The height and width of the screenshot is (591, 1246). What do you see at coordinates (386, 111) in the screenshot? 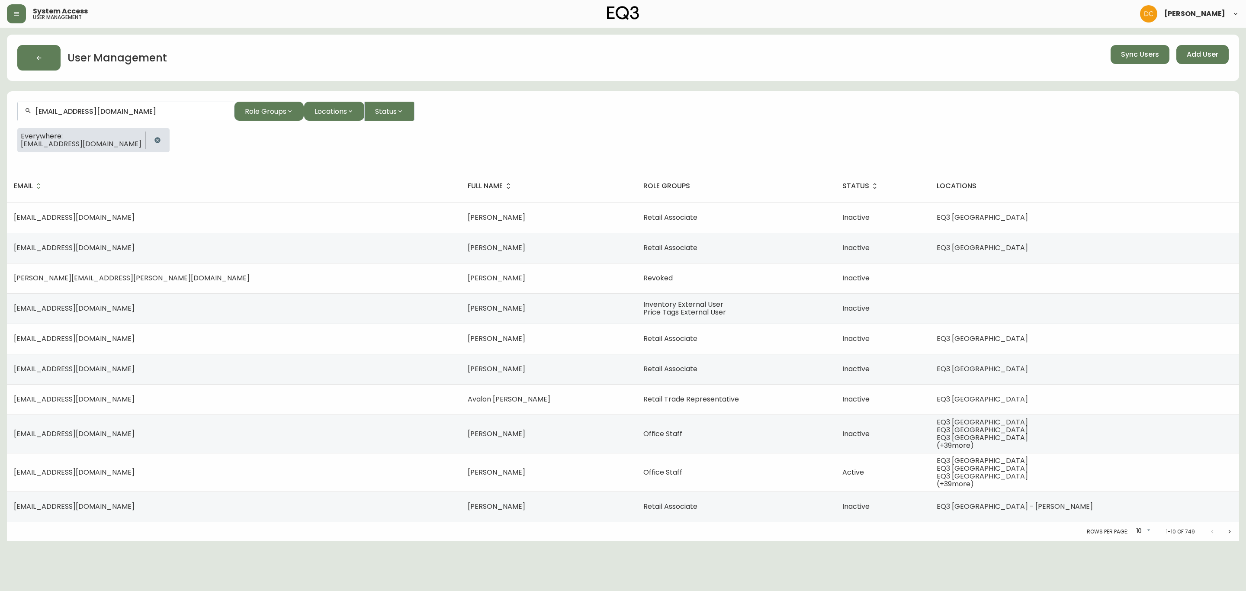
I see `span: Status` at bounding box center [386, 111].